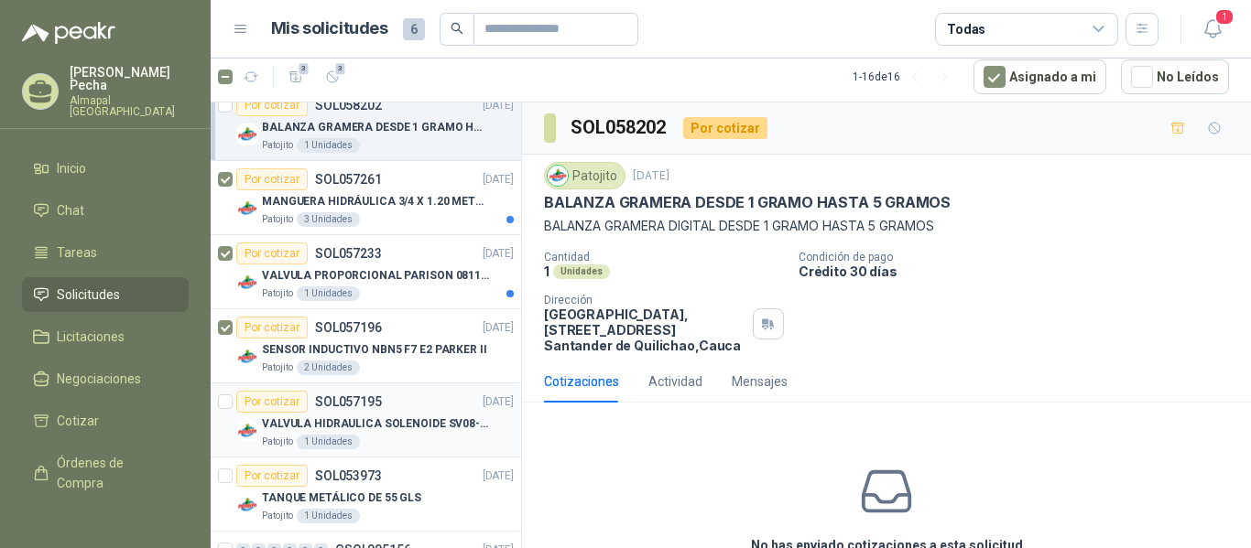  I want to click on a: Órdenes de Compra, so click(105, 473).